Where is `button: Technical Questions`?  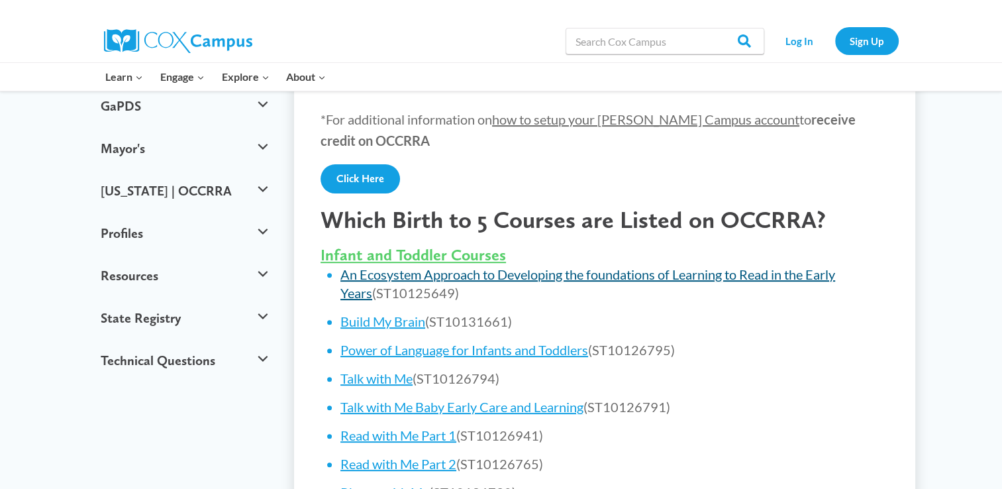
button: Technical Questions is located at coordinates (184, 360).